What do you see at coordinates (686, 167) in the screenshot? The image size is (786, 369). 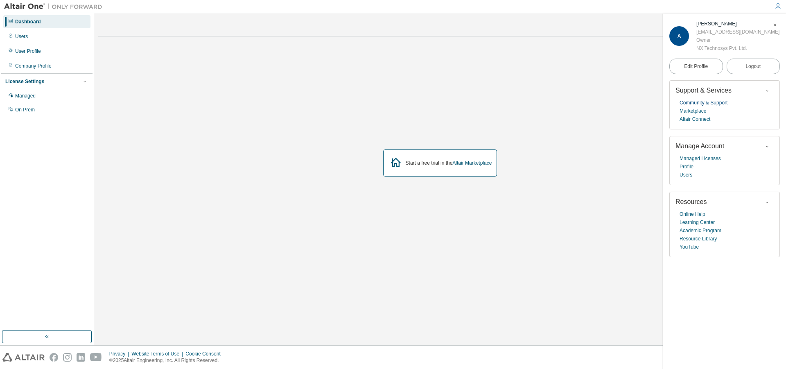 I see `a: Profile` at bounding box center [686, 167].